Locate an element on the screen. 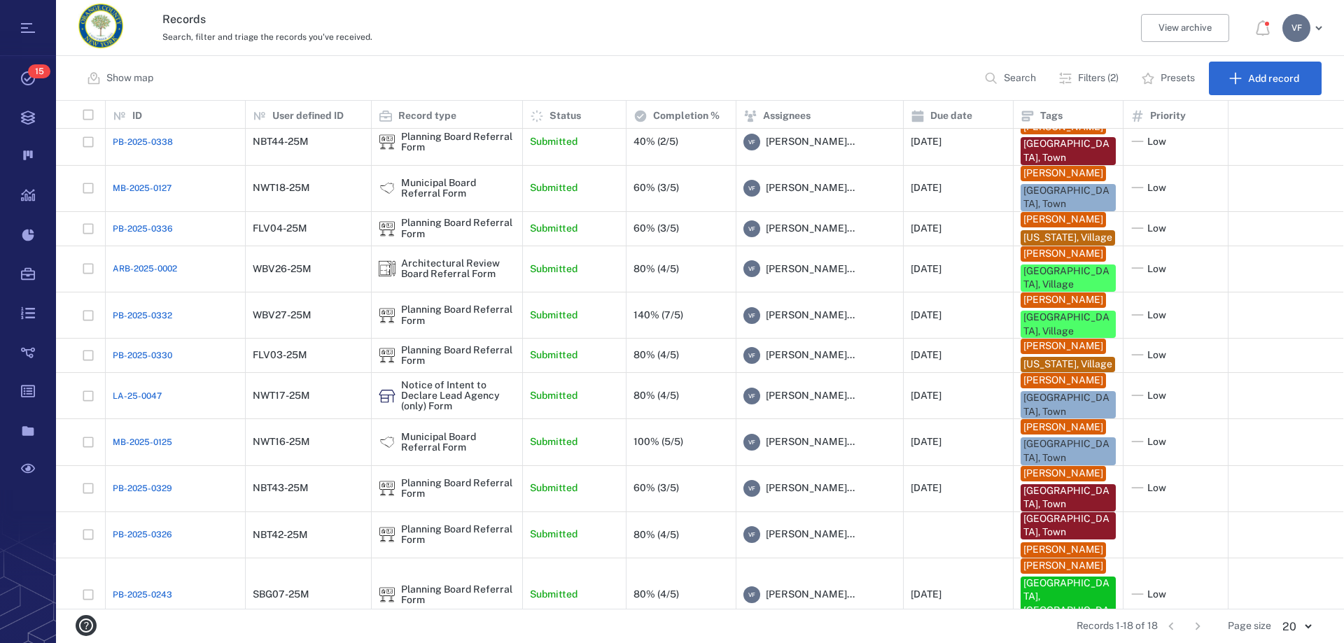 Image resolution: width=1344 pixels, height=643 pixels. p: User defined ID is located at coordinates (308, 116).